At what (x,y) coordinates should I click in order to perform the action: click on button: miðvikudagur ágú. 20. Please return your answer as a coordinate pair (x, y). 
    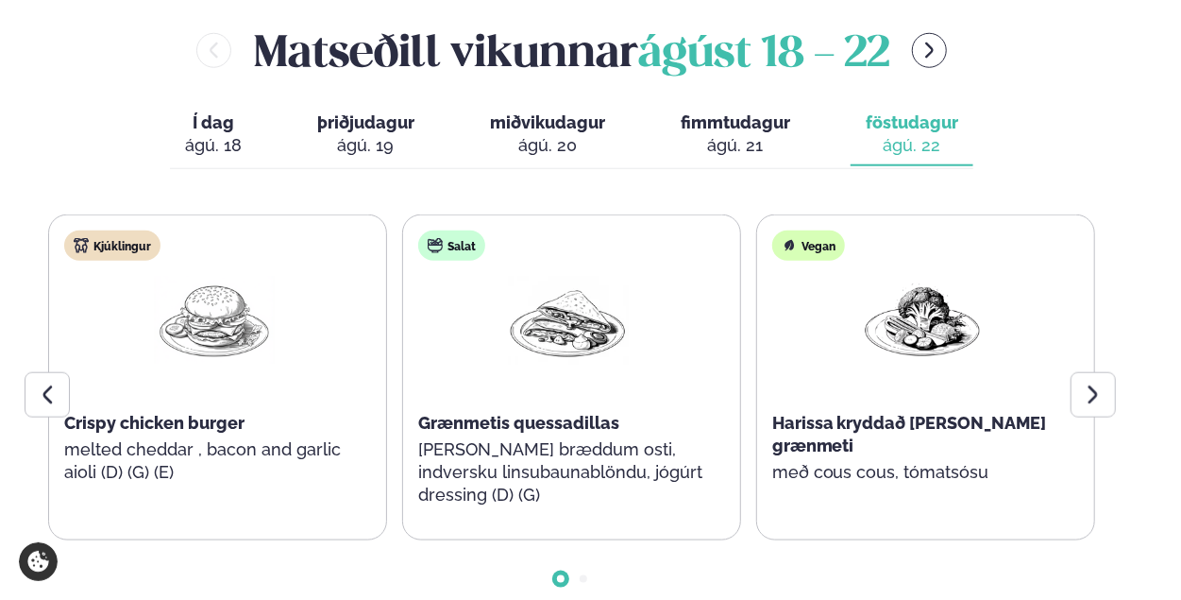
    Looking at the image, I should click on (548, 135).